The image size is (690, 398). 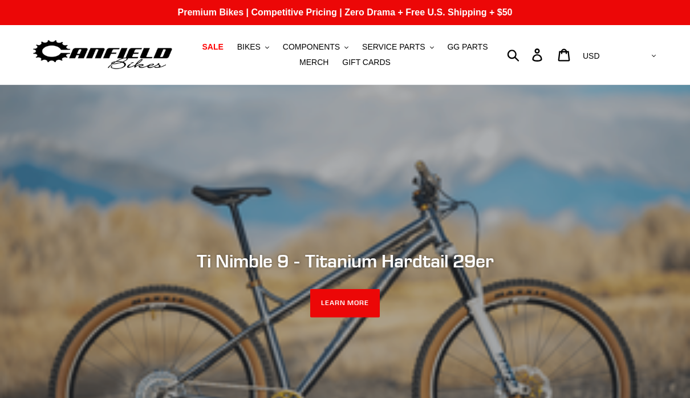 I want to click on a: LEARN MORE, so click(x=345, y=303).